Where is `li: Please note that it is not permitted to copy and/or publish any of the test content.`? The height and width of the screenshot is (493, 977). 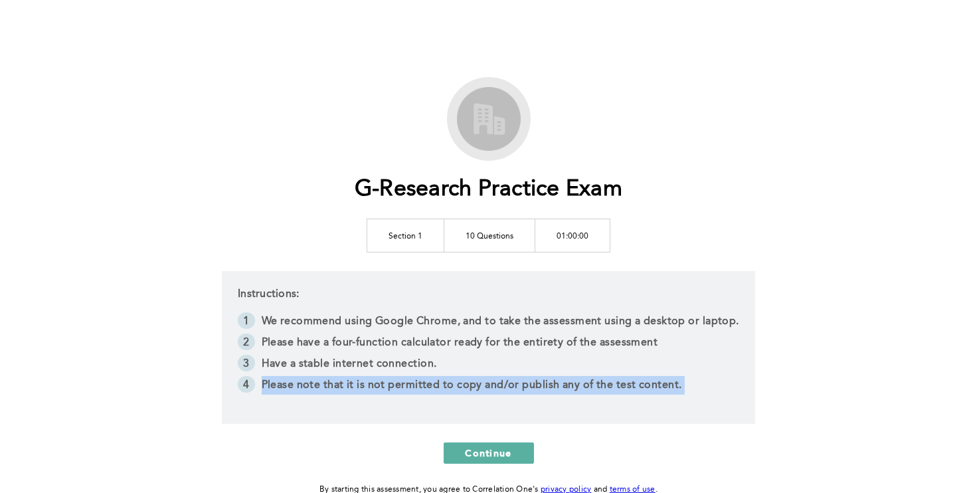 li: Please note that it is not permitted to copy and/or publish any of the test content. is located at coordinates (488, 386).